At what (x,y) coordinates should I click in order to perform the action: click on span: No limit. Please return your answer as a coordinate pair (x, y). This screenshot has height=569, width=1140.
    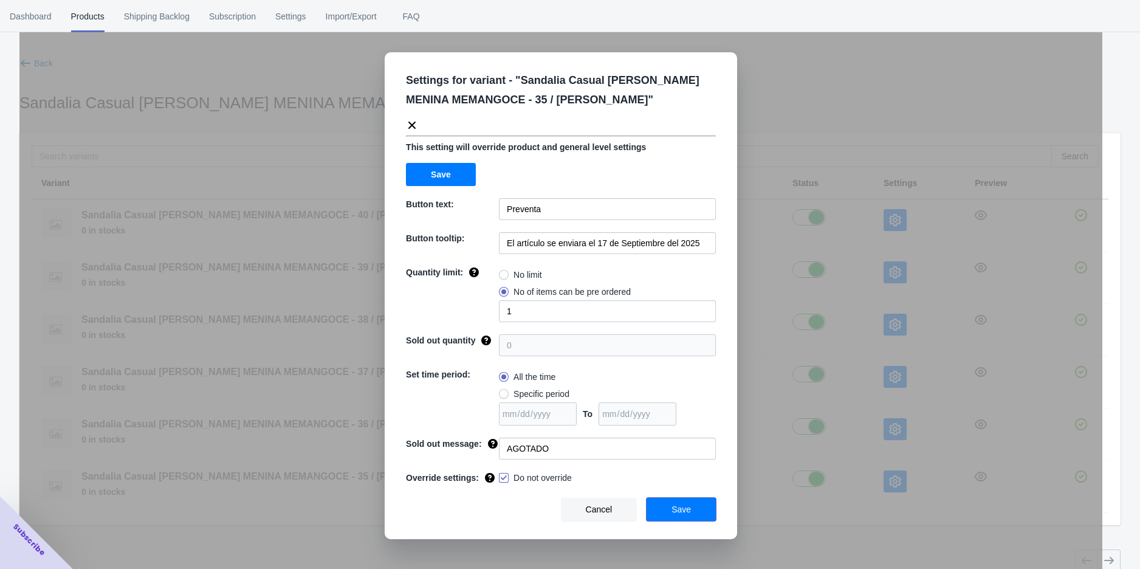
    Looking at the image, I should click on (528, 275).